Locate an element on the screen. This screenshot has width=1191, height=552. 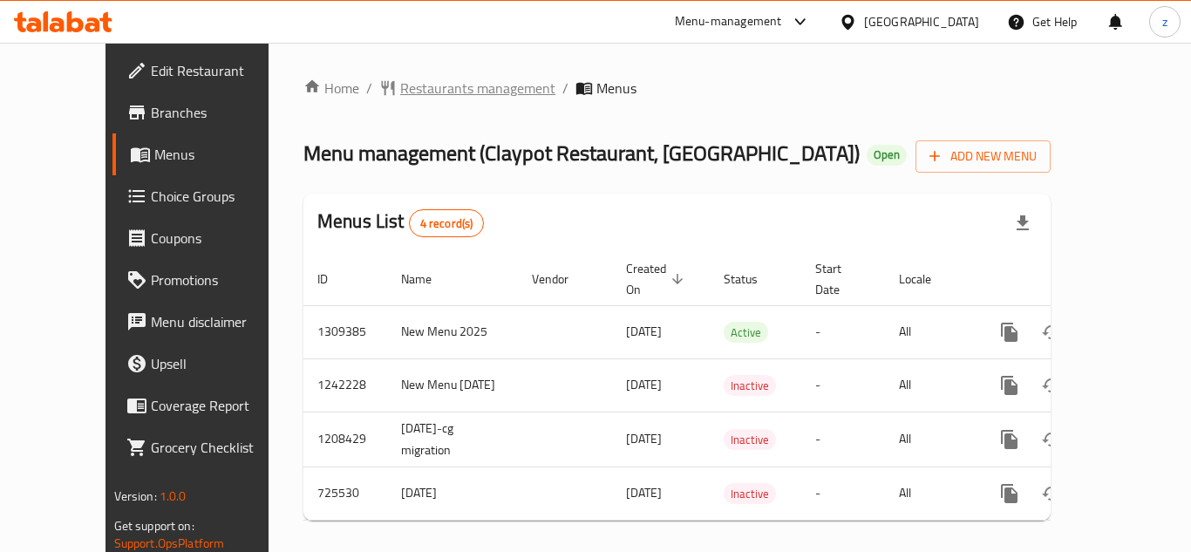
span: Restaurants management is located at coordinates (478, 88).